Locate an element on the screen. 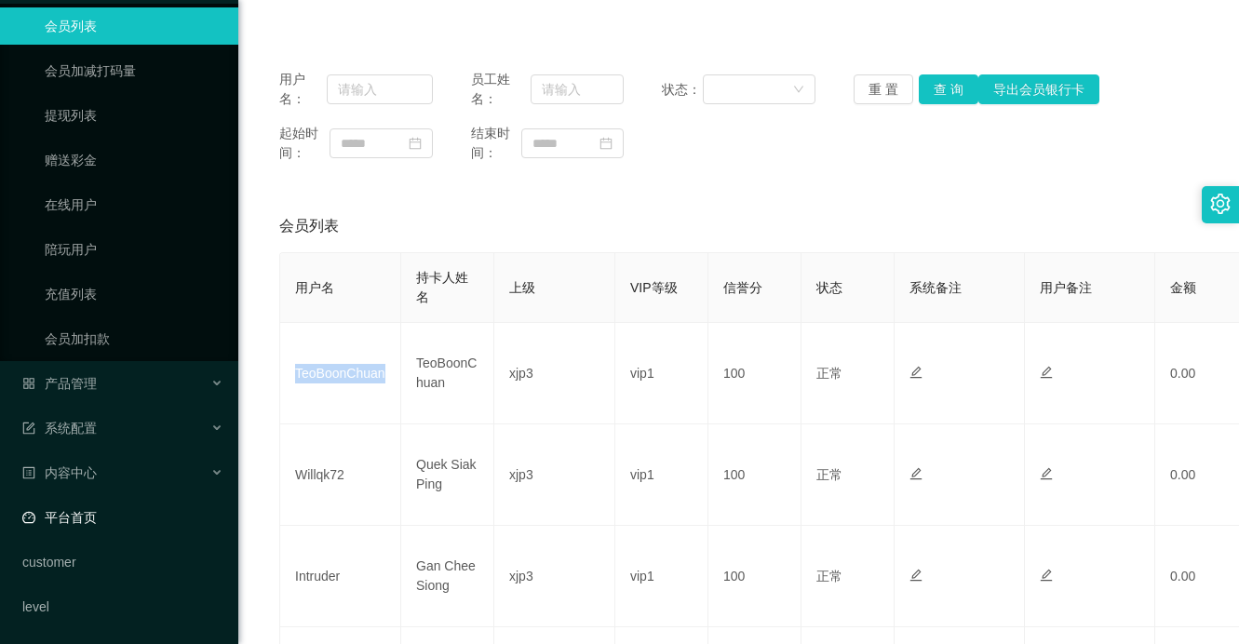  a: 会员列表 is located at coordinates (134, 26).